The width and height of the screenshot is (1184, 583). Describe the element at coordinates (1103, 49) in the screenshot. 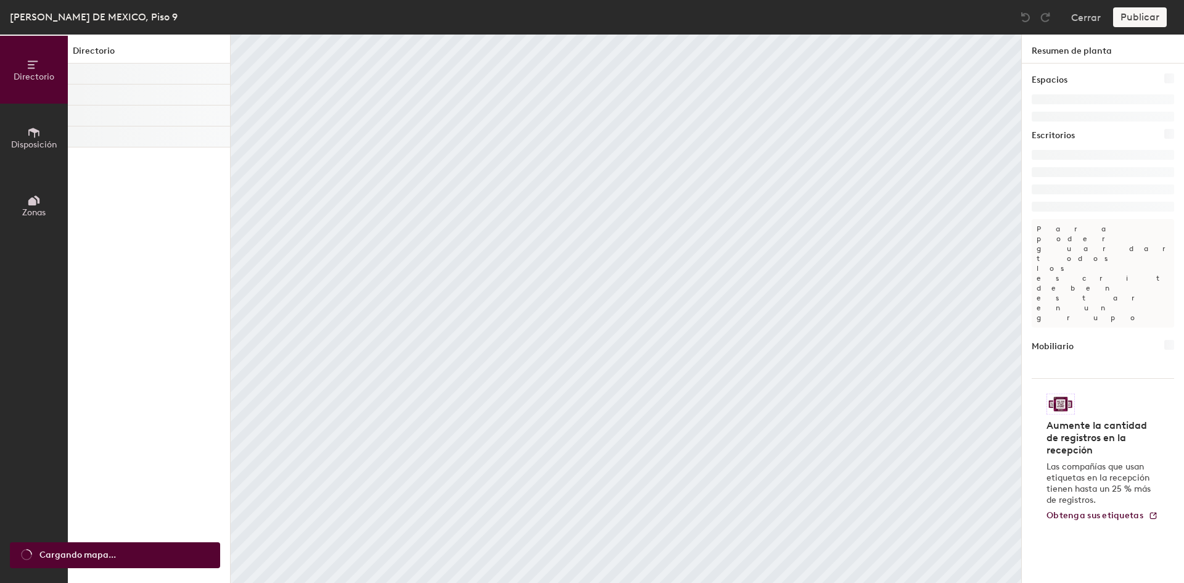

I see `h1: Resumen de planta` at that location.